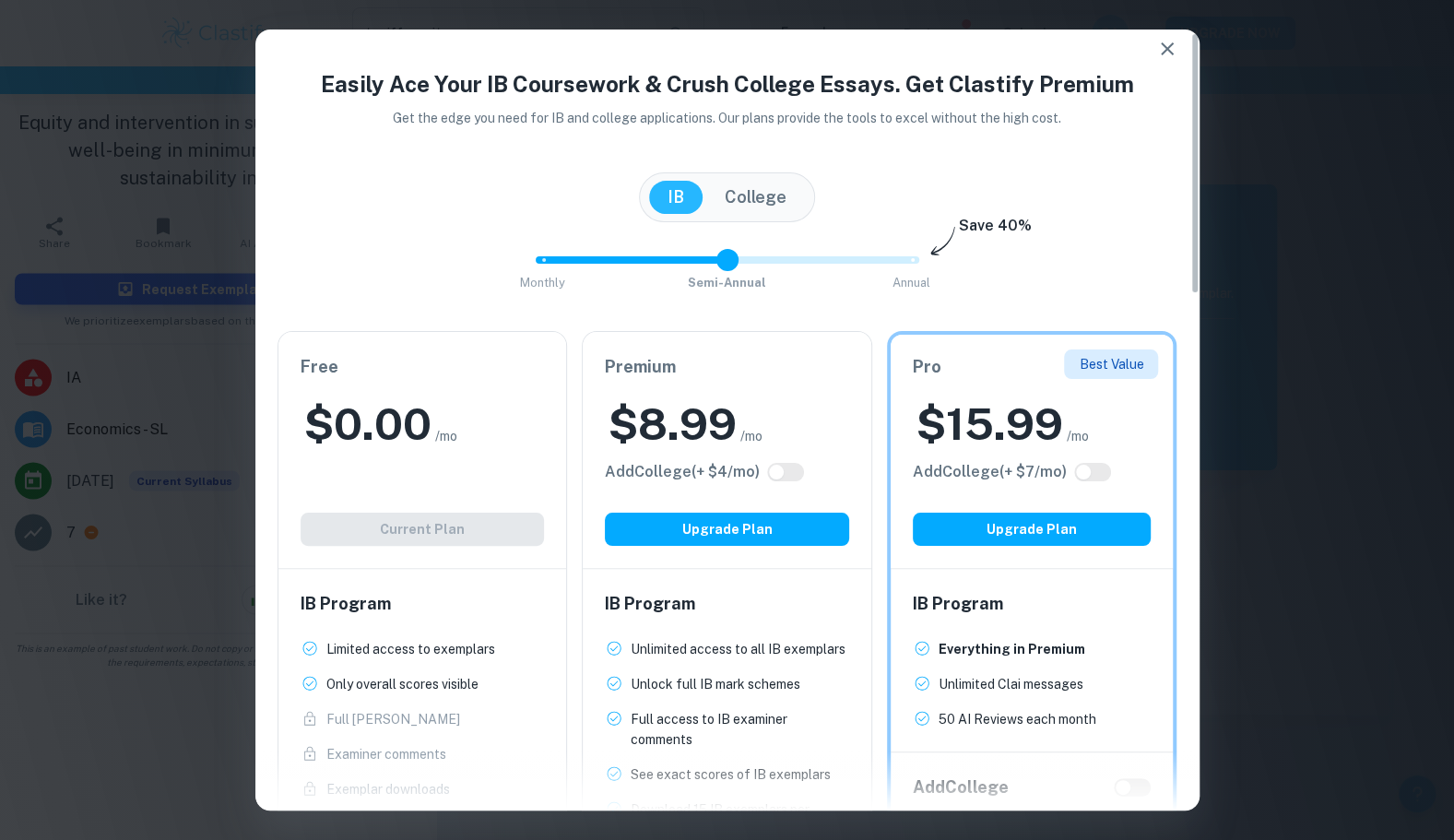  What do you see at coordinates (755, 197) in the screenshot?
I see `button: College` at bounding box center [755, 197].